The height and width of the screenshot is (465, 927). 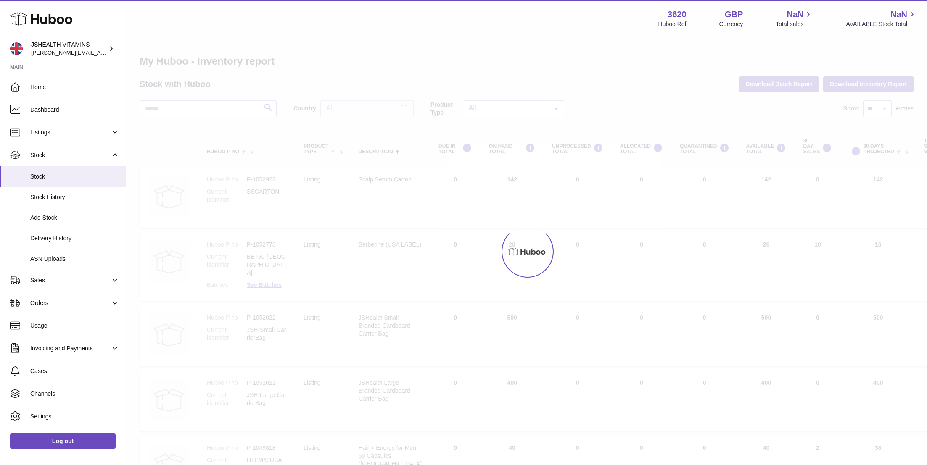 What do you see at coordinates (881, 24) in the screenshot?
I see `span: AVAILABLE Stock Total` at bounding box center [881, 24].